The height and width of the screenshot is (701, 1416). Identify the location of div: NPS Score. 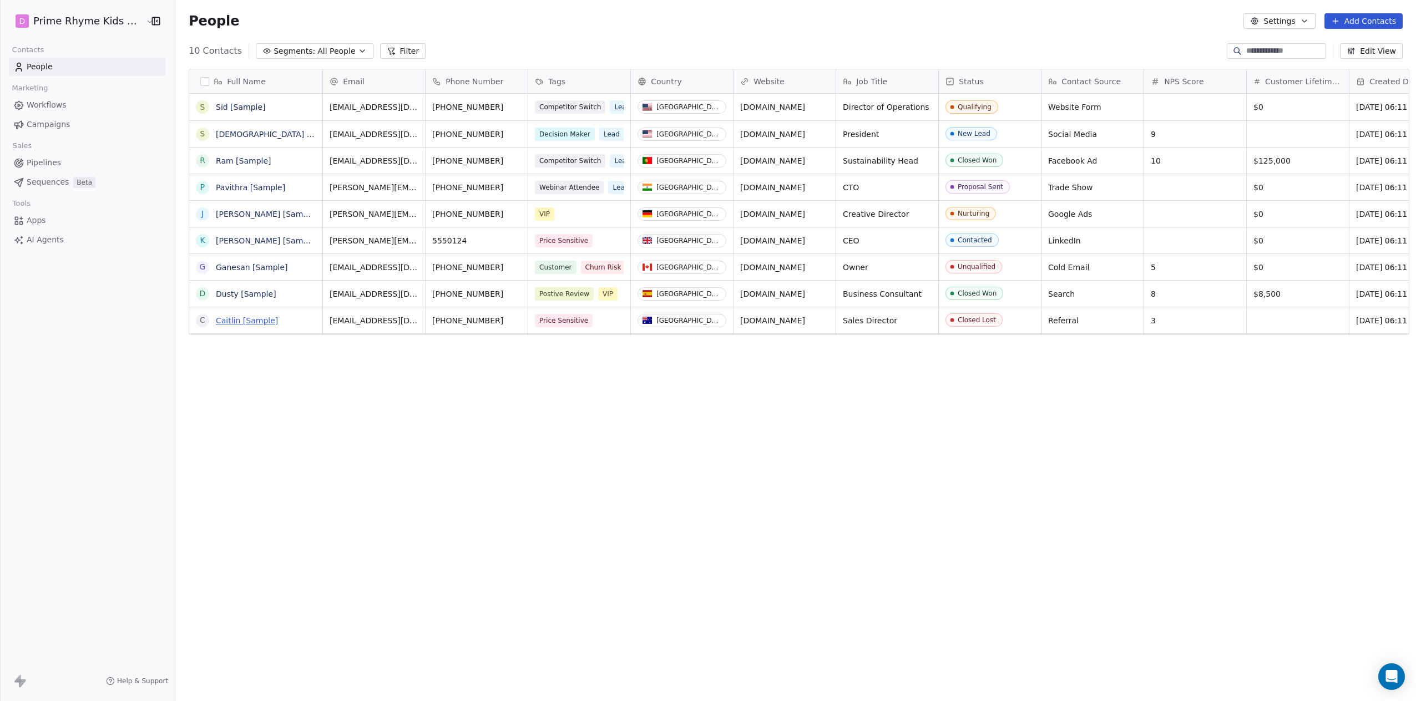
(1195, 81).